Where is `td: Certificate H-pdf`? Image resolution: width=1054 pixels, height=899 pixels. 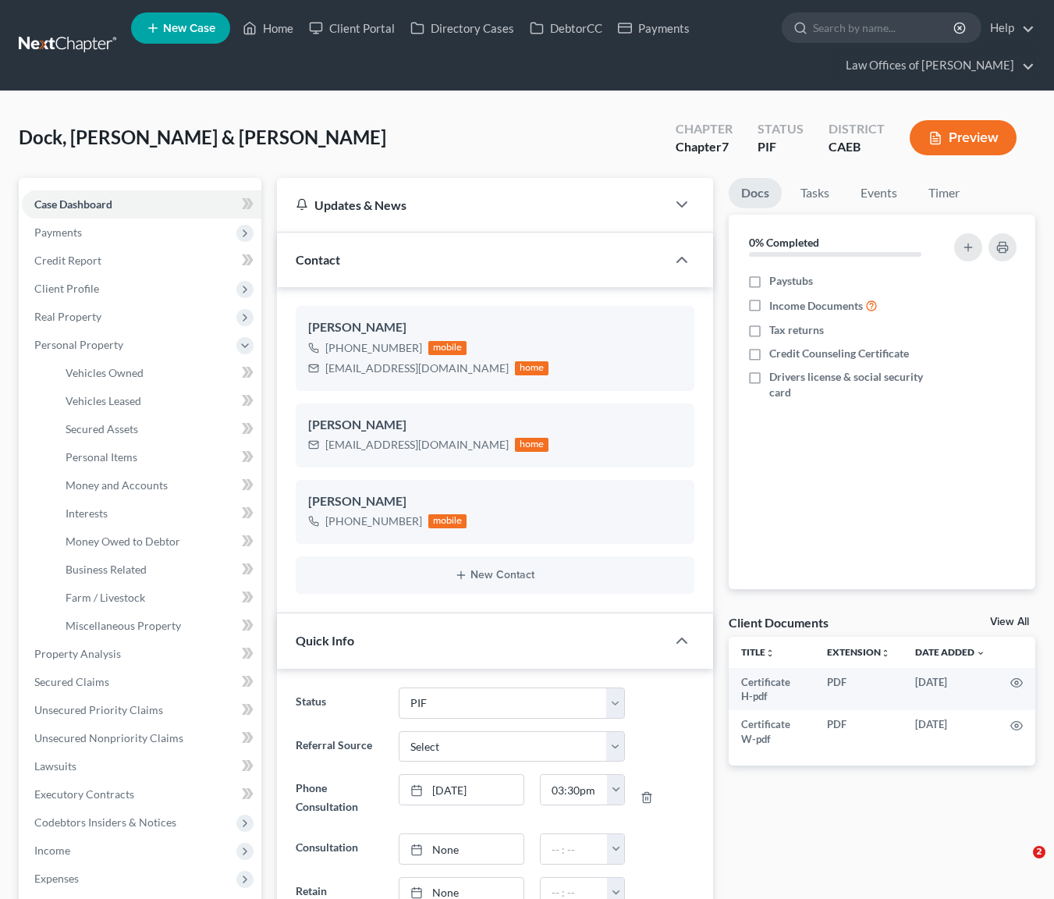
td: Certificate H-pdf is located at coordinates (772, 689).